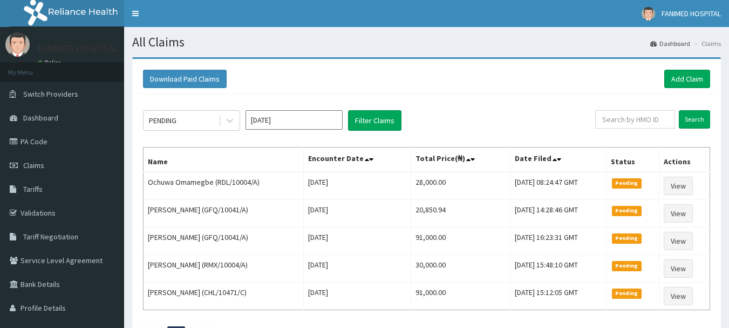 Image resolution: width=729 pixels, height=328 pixels. Describe the element at coordinates (461, 213) in the screenshot. I see `td: 20,850.94` at that location.